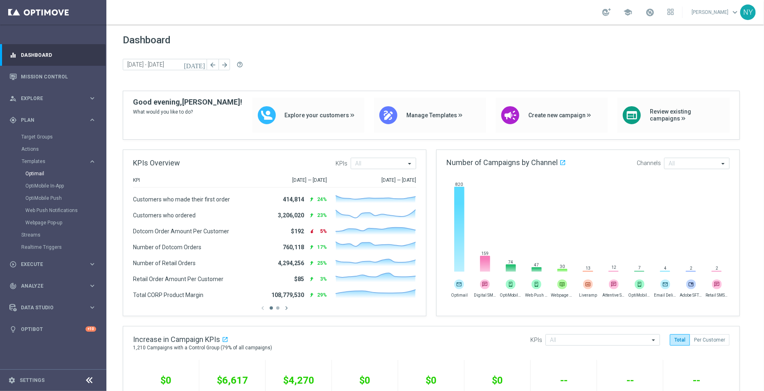 The width and height of the screenshot is (764, 391). What do you see at coordinates (53, 329) in the screenshot?
I see `a: Optibot` at bounding box center [53, 329].